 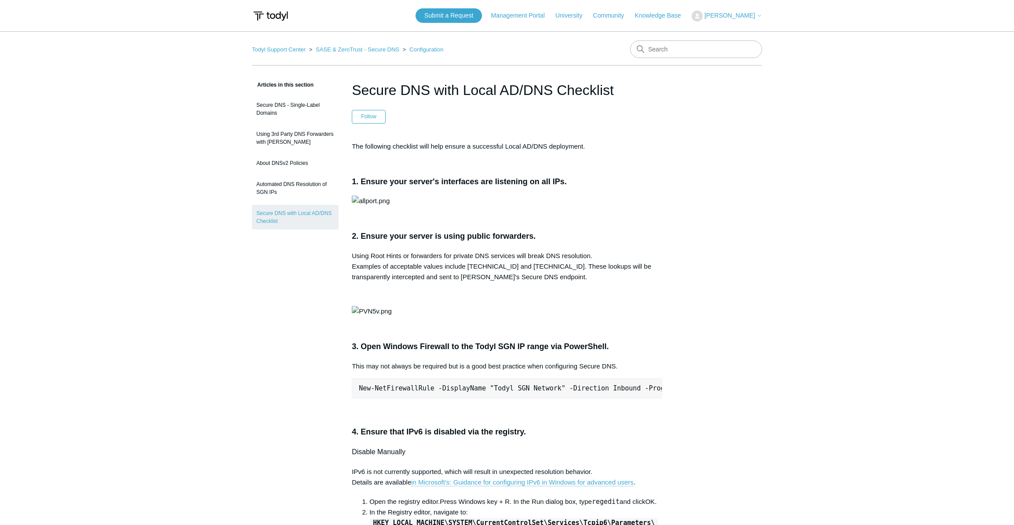 What do you see at coordinates (522, 15) in the screenshot?
I see `a: Management Portal` at bounding box center [522, 15].